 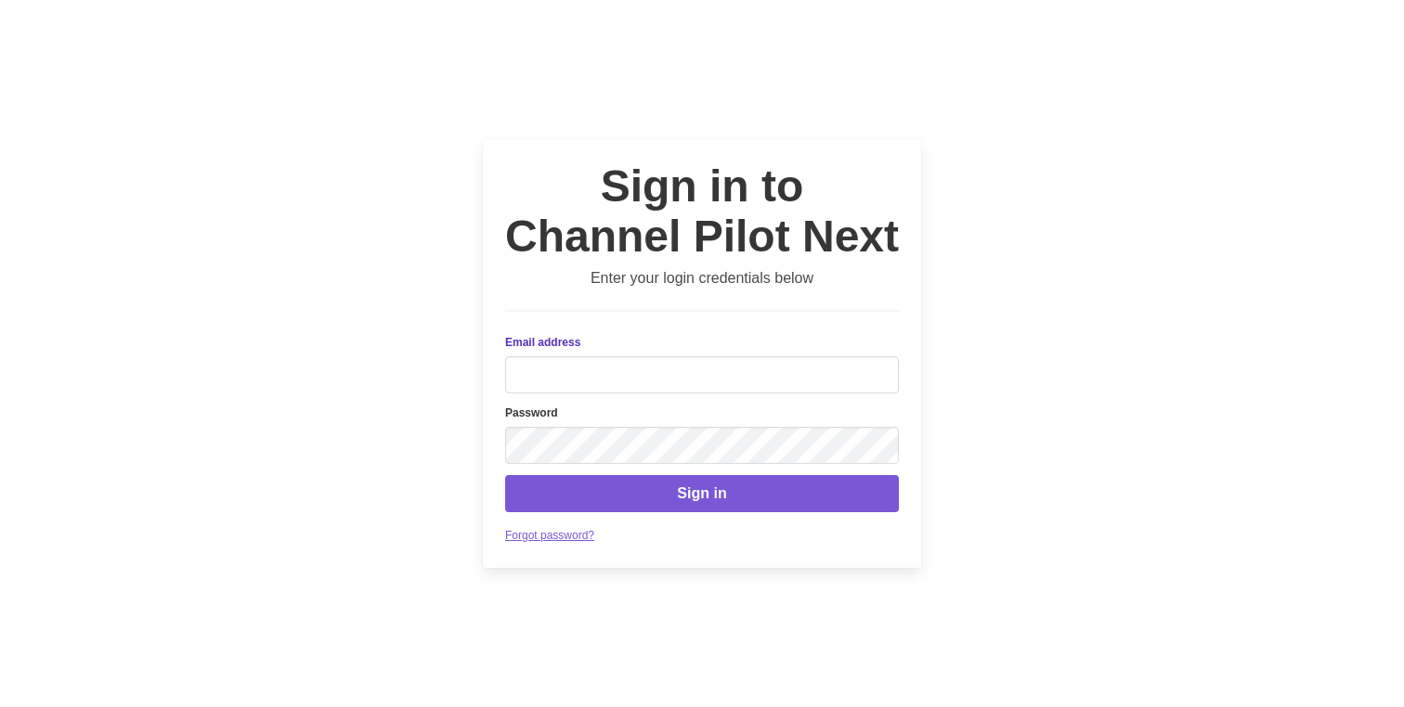 What do you see at coordinates (701, 494) in the screenshot?
I see `span: Sign in` at bounding box center [701, 494].